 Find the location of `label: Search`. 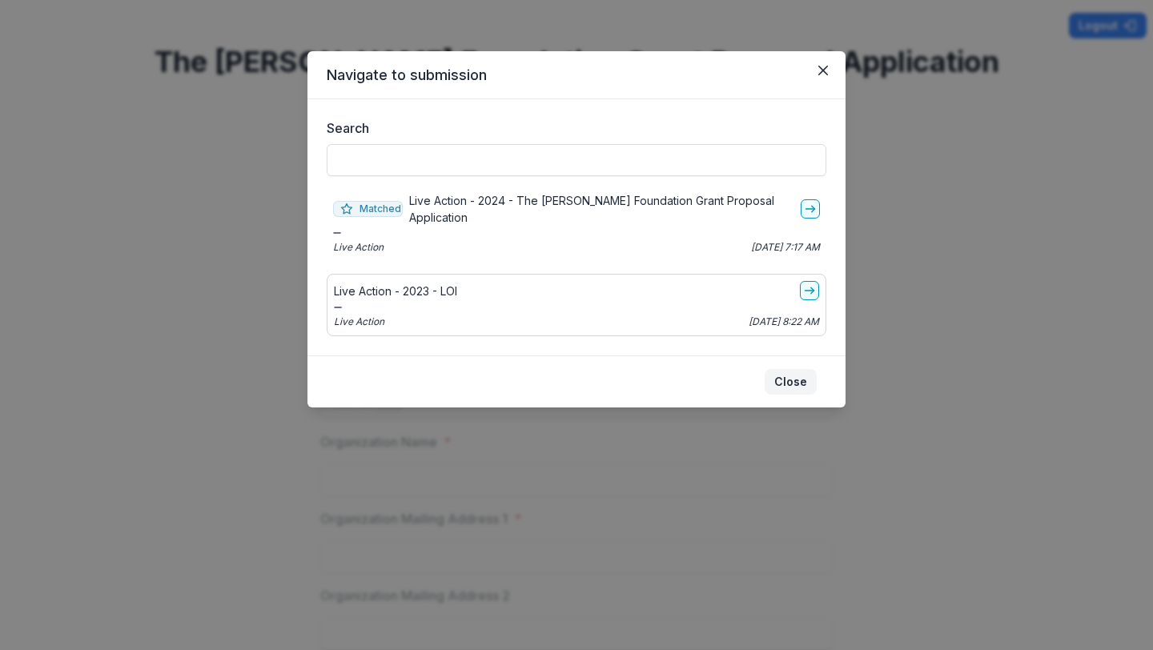

label: Search is located at coordinates (572, 128).